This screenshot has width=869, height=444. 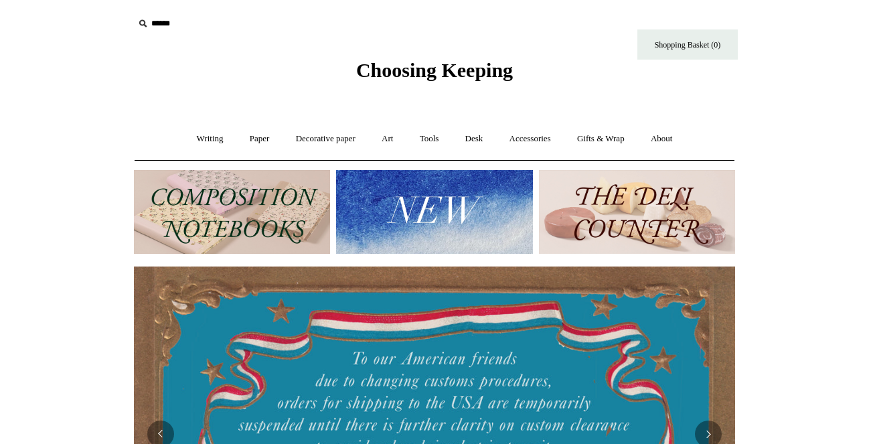 What do you see at coordinates (434, 212) in the screenshot?
I see `img: New.jpg__PID:f73bdf93-380a-4a35-bcfe-7823039498e1` at bounding box center [434, 212].